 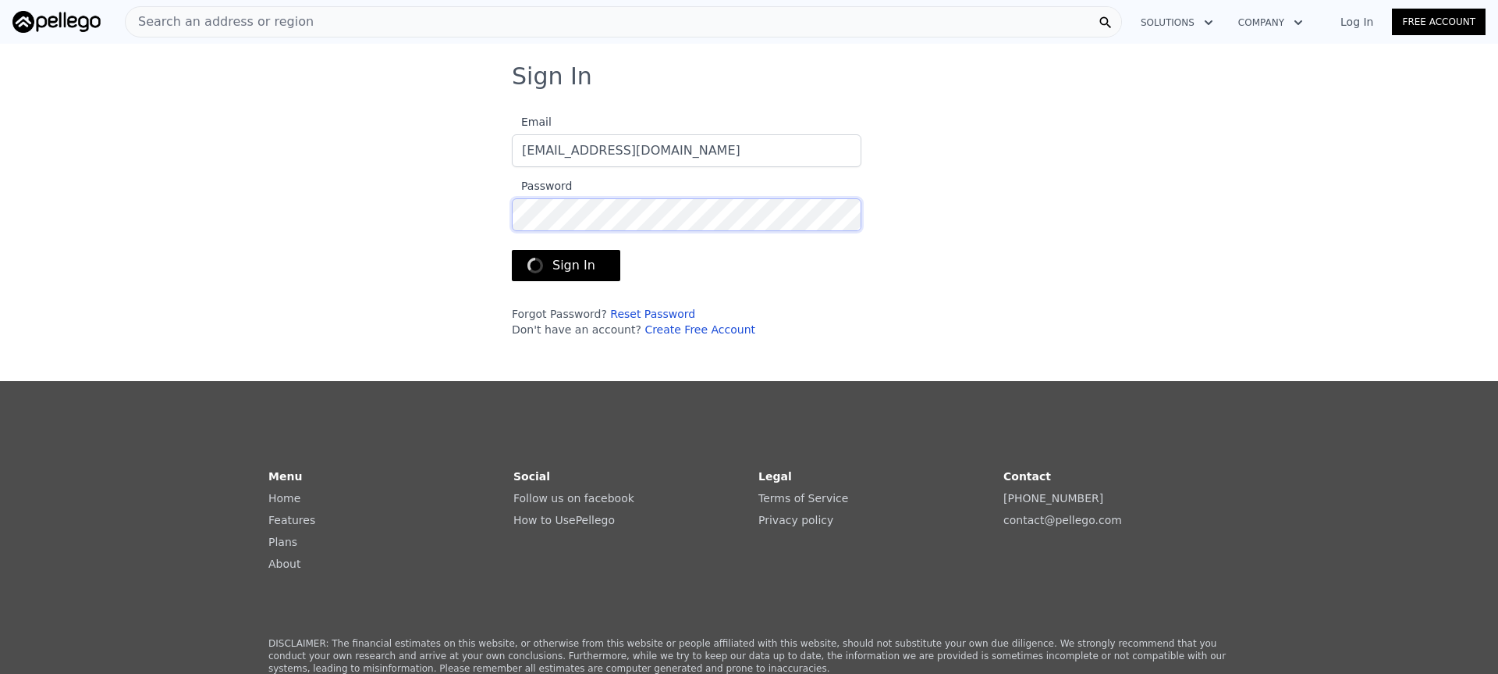 What do you see at coordinates (796, 520) in the screenshot?
I see `a: Privacy policy` at bounding box center [796, 520].